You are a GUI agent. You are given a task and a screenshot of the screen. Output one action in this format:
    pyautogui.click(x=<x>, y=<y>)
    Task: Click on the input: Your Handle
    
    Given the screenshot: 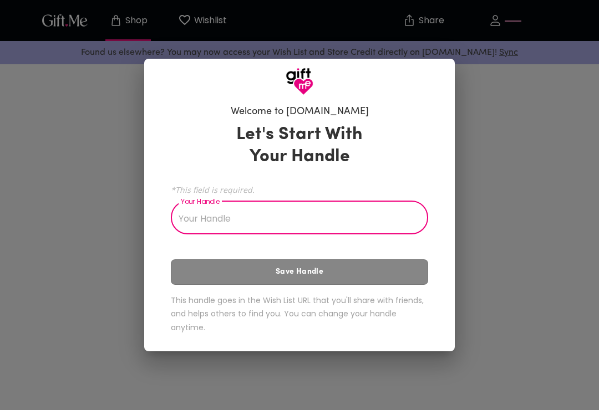 What is the action you would take?
    pyautogui.click(x=293, y=219)
    